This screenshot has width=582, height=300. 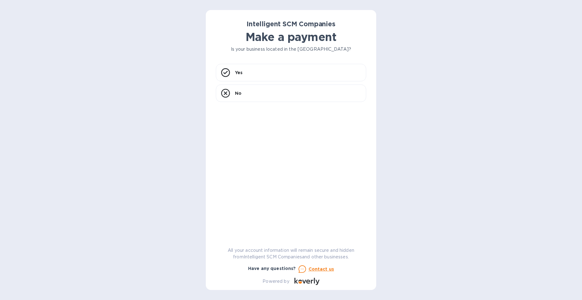 What do you see at coordinates (272, 269) in the screenshot?
I see `b: Have any questions?` at bounding box center [272, 269].